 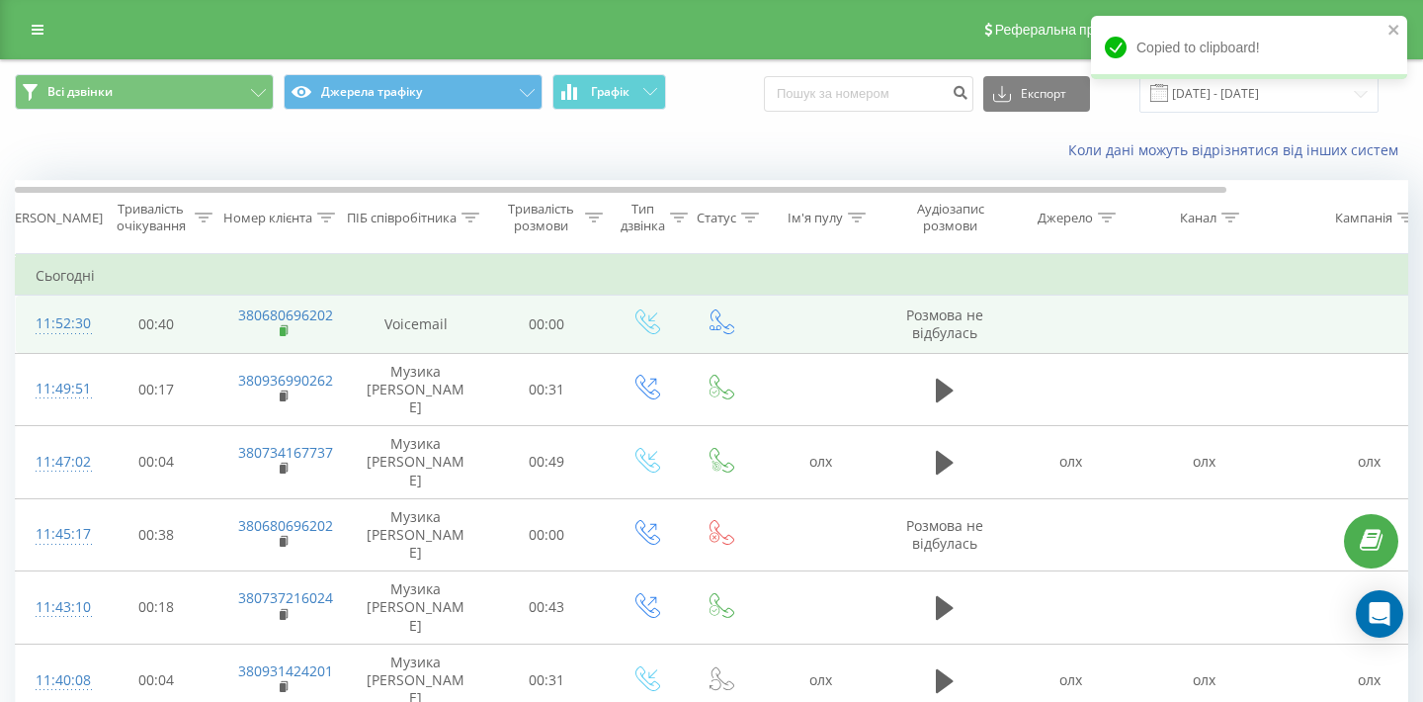 I want to click on div: ПІБ співробітника, so click(x=401, y=217).